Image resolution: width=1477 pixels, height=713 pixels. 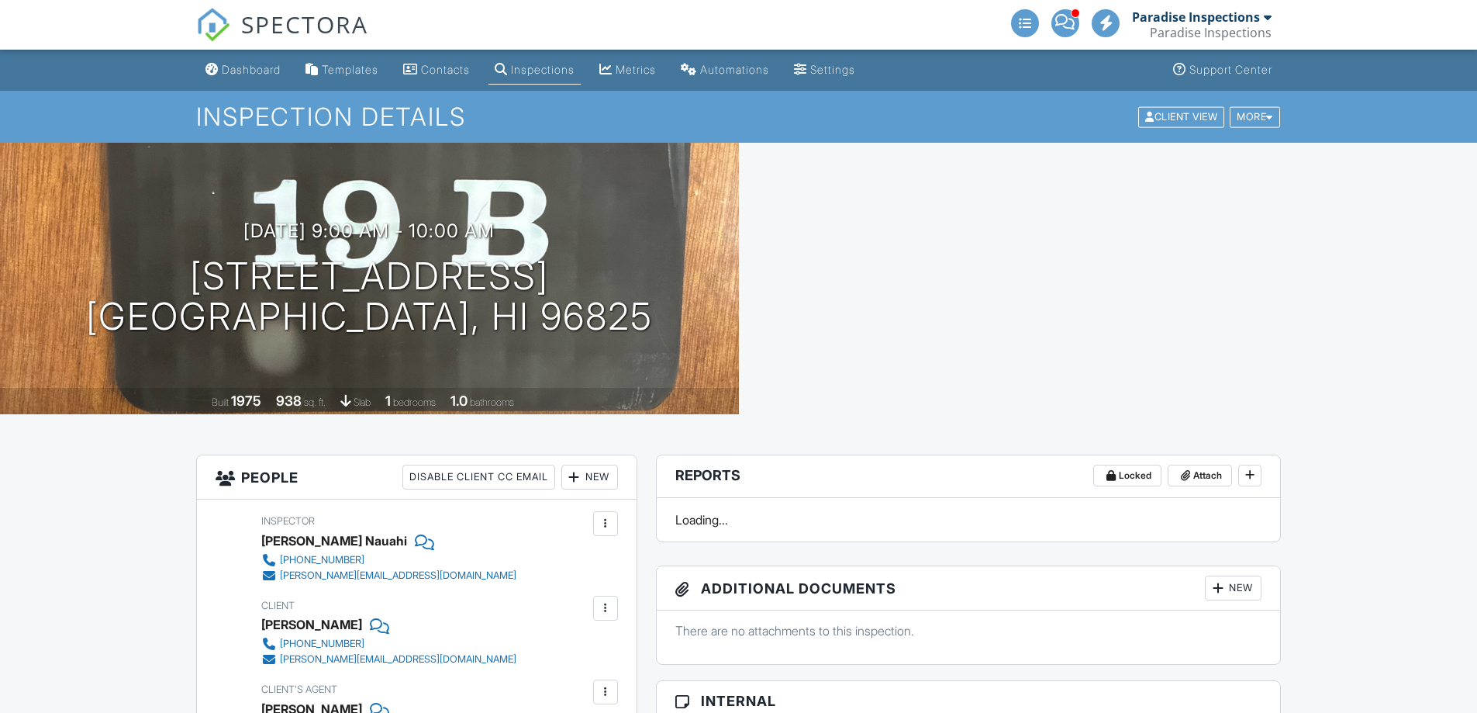 What do you see at coordinates (1230, 69) in the screenshot?
I see `div: Support Center` at bounding box center [1230, 69].